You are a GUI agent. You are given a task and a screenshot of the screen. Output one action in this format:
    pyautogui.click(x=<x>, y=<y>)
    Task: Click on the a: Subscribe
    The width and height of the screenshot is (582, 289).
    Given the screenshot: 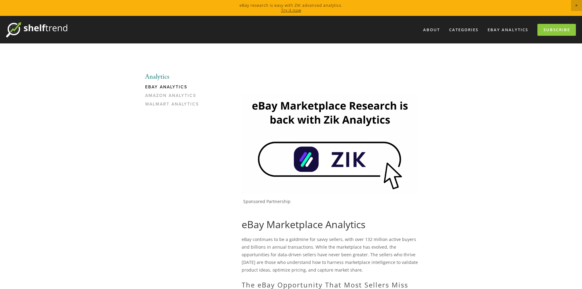 What is the action you would take?
    pyautogui.click(x=557, y=30)
    